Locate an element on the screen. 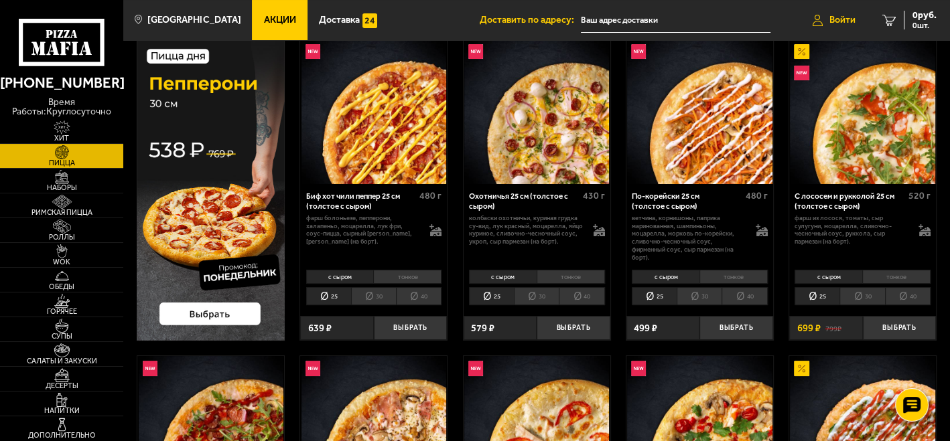 The width and height of the screenshot is (950, 441). span: 0 руб. is located at coordinates (924, 15).